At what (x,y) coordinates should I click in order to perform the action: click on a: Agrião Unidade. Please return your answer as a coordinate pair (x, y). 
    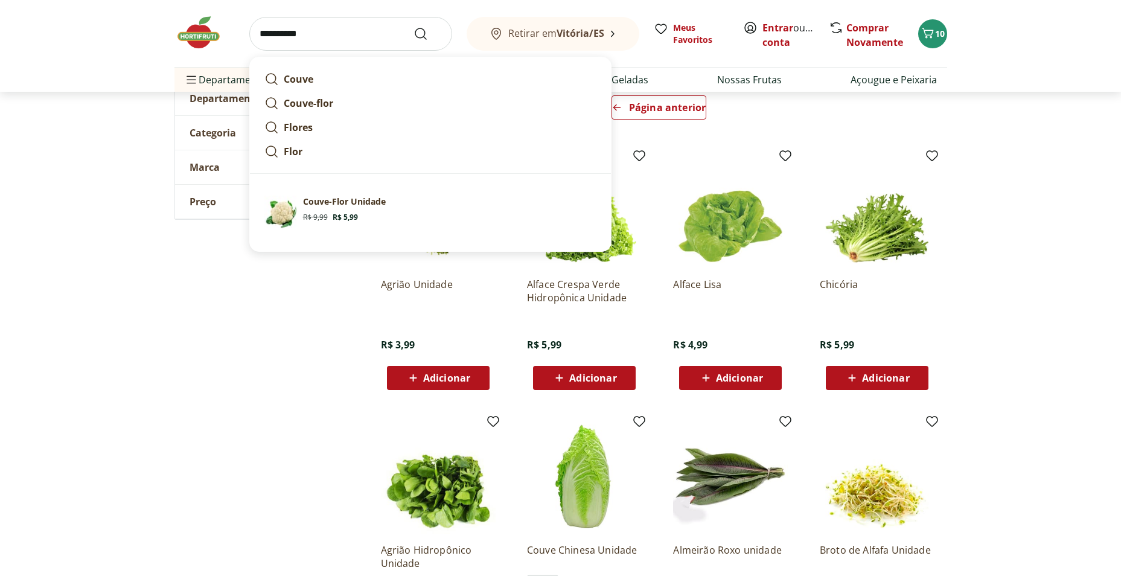
    Looking at the image, I should click on (438, 291).